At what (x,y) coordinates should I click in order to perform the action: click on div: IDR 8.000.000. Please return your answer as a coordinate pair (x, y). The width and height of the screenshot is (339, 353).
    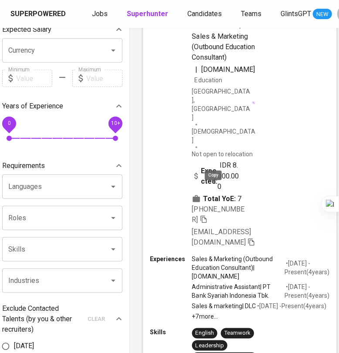
    Looking at the image, I should click on (217, 176).